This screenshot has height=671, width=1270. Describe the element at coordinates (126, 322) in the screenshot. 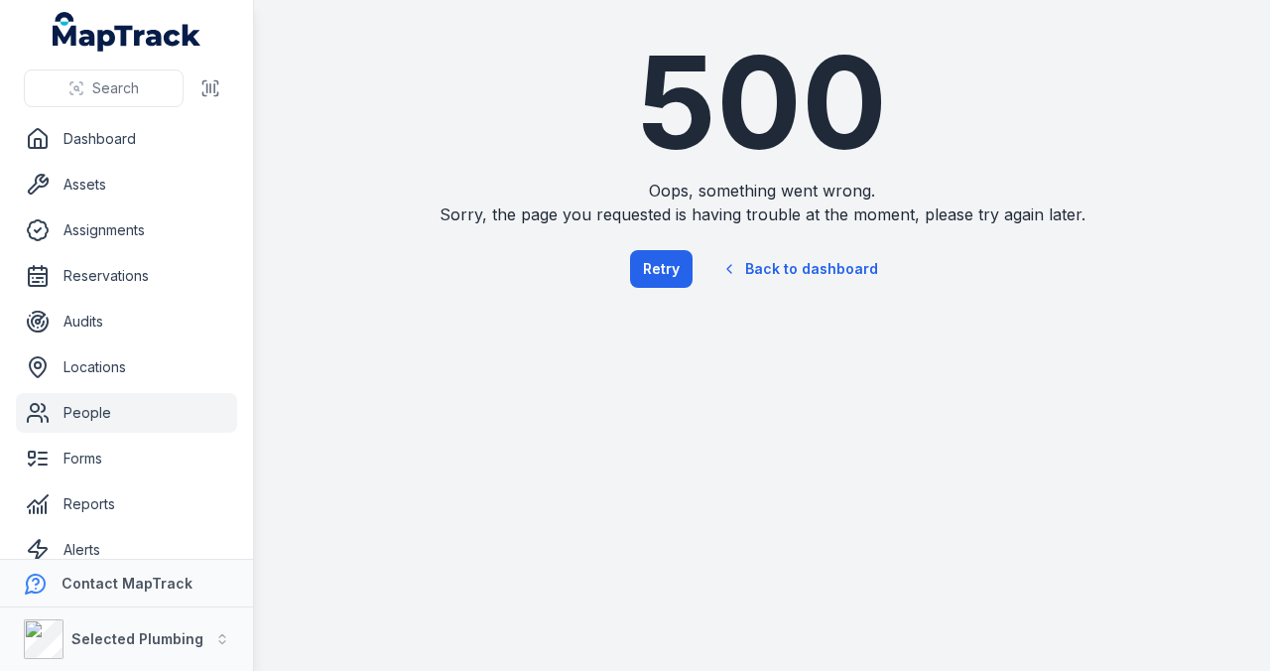

I see `a: Audits` at that location.